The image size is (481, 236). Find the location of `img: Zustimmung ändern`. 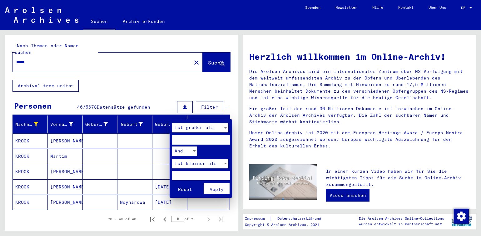

img: Zustimmung ändern is located at coordinates (461, 216).